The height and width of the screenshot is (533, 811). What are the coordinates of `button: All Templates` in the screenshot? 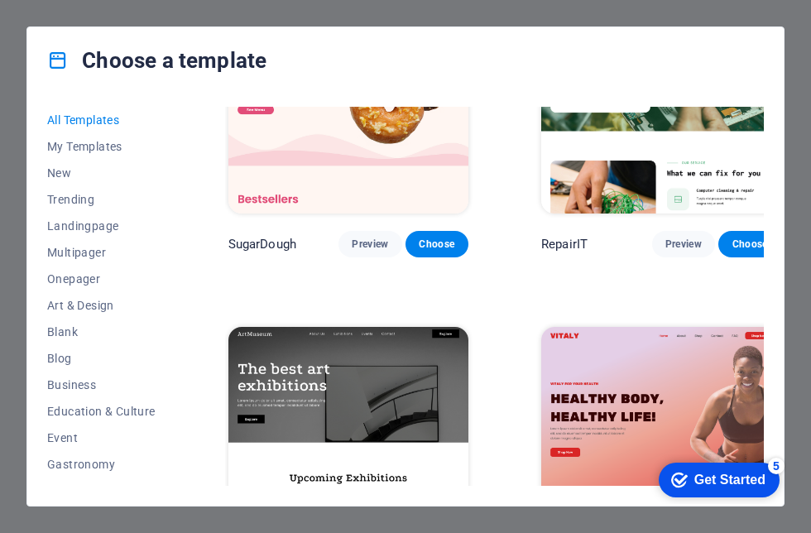 It's located at (101, 120).